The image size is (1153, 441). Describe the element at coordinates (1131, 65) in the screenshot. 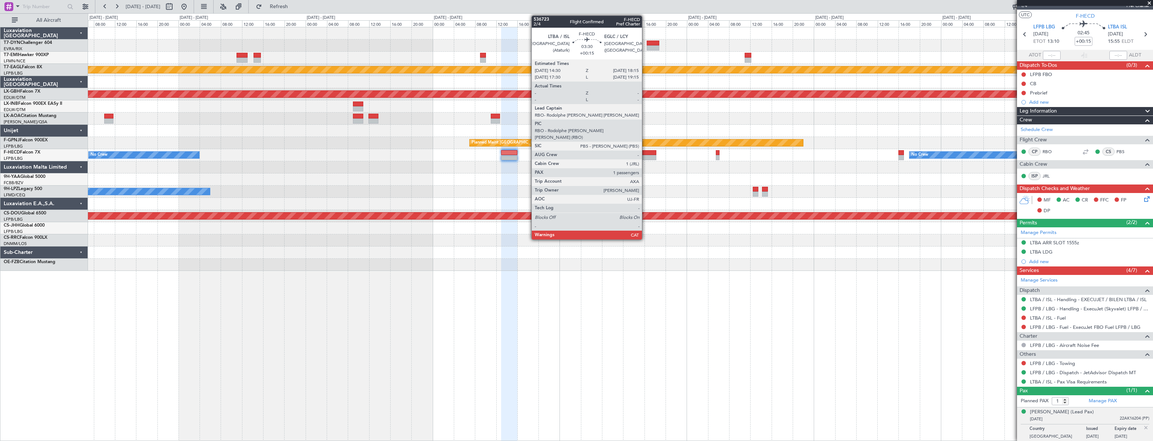

I see `span: (0/3)` at that location.